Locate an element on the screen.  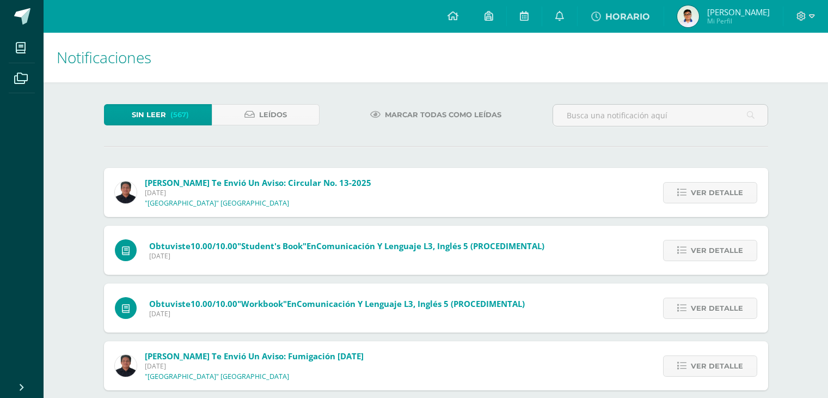
span: Leídos is located at coordinates (273, 114).